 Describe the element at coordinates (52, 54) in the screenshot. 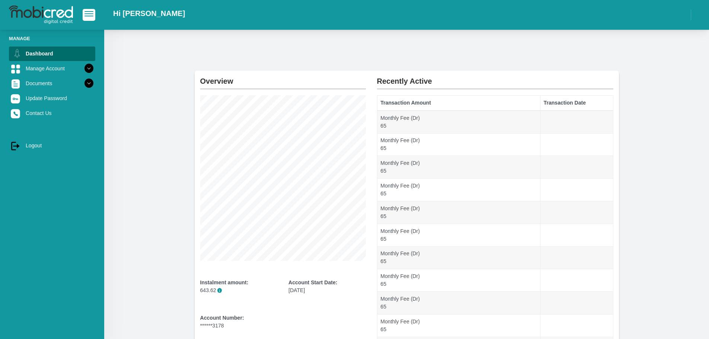

I see `a: Dashboard` at that location.